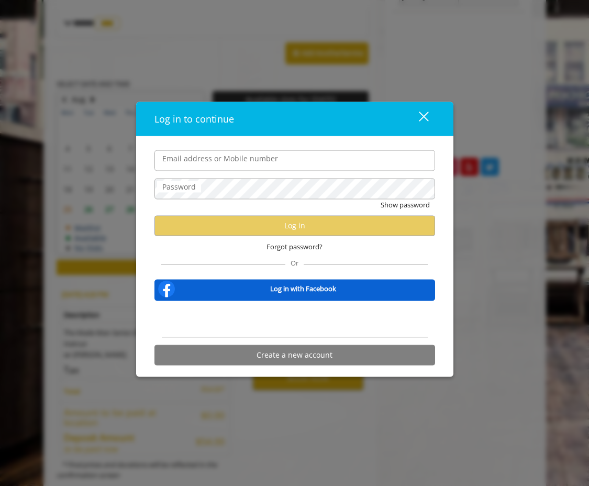 Image resolution: width=589 pixels, height=486 pixels. Describe the element at coordinates (194, 118) in the screenshot. I see `span: Log in to continue` at that location.